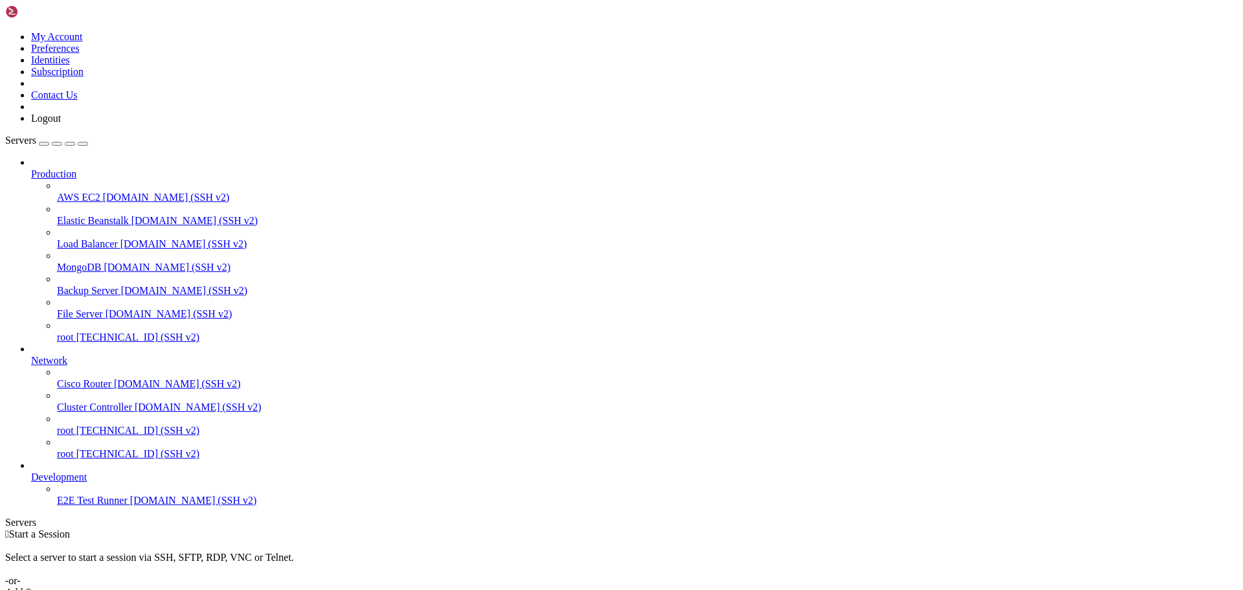 The height and width of the screenshot is (590, 1243). Describe the element at coordinates (78, 197) in the screenshot. I see `span: AWS EC2` at that location.